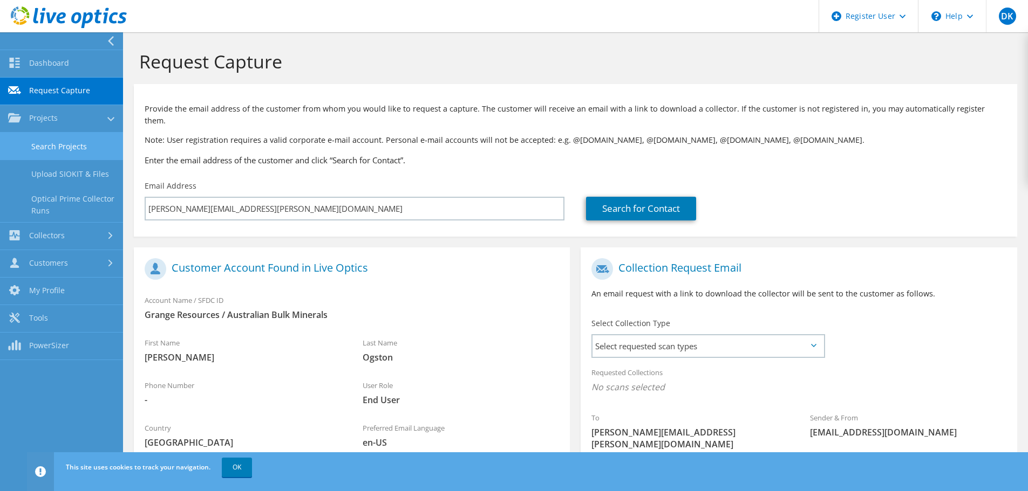  What do you see at coordinates (461, 393) in the screenshot?
I see `div: User Role` at bounding box center [461, 393].